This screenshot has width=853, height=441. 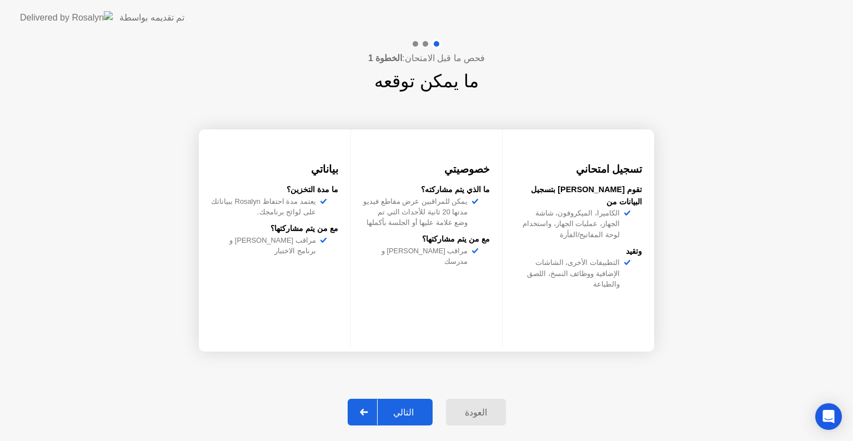 What do you see at coordinates (578, 252) in the screenshot?
I see `div: وتقيد` at bounding box center [578, 252].